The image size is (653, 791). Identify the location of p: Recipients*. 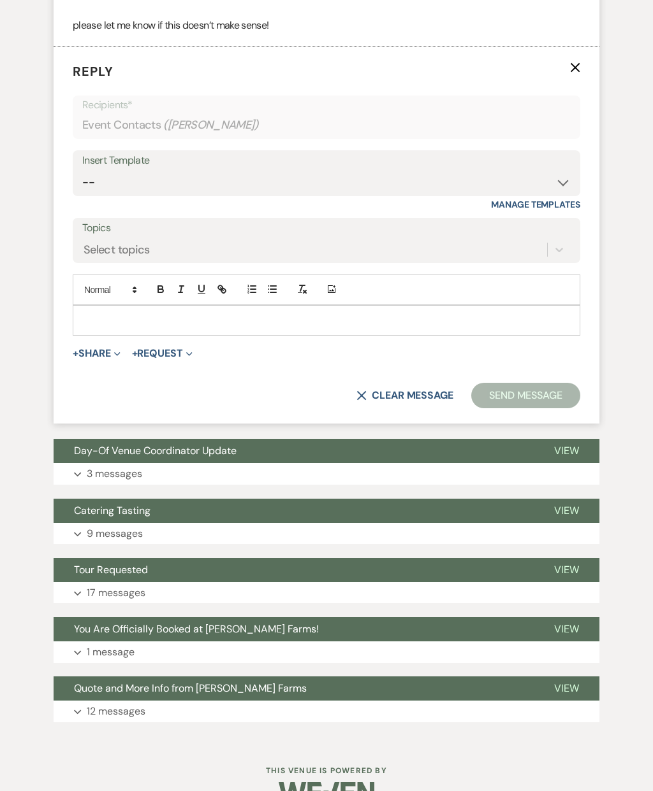
(326, 105).